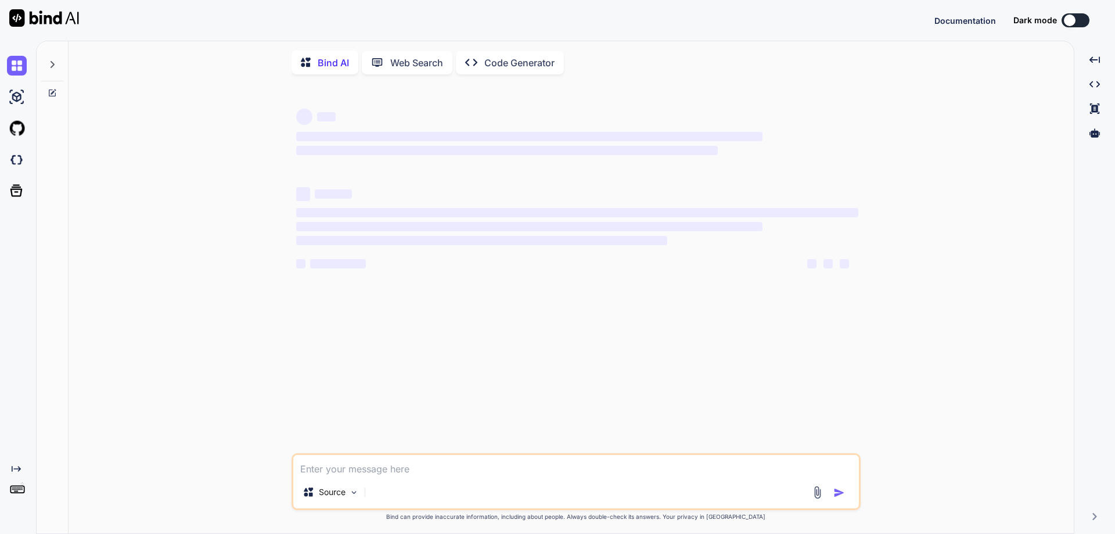 The height and width of the screenshot is (534, 1115). Describe the element at coordinates (817, 492) in the screenshot. I see `img: attachment` at that location.